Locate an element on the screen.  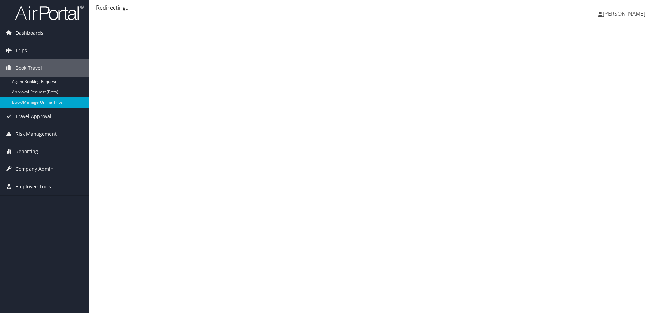
span: Dashboards is located at coordinates (29, 33).